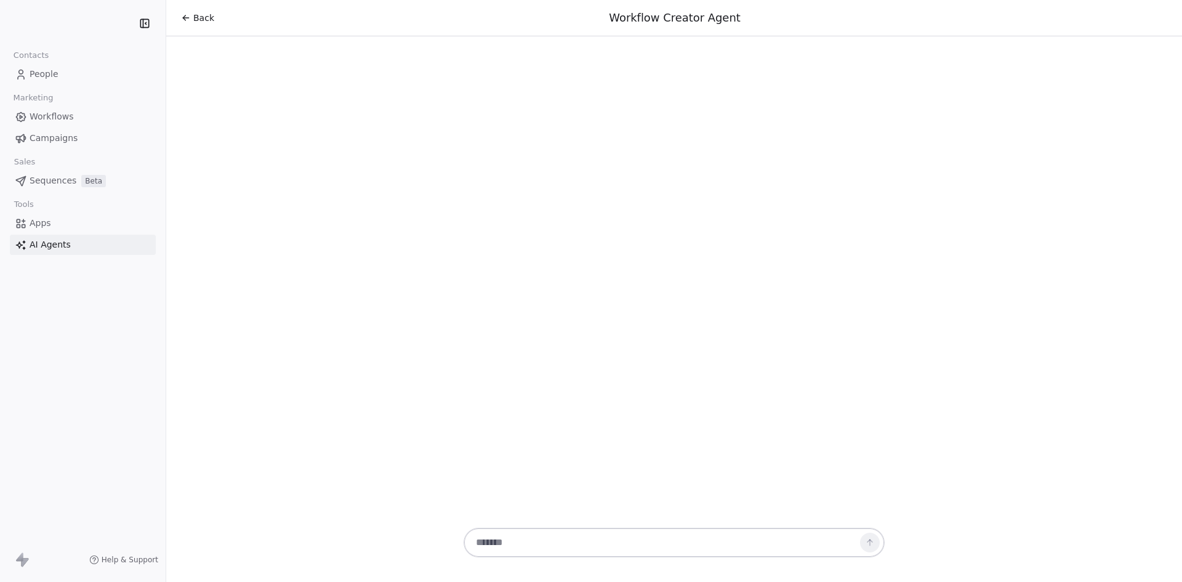 This screenshot has width=1182, height=582. Describe the element at coordinates (82, 180) in the screenshot. I see `a: SequencesBeta` at that location.